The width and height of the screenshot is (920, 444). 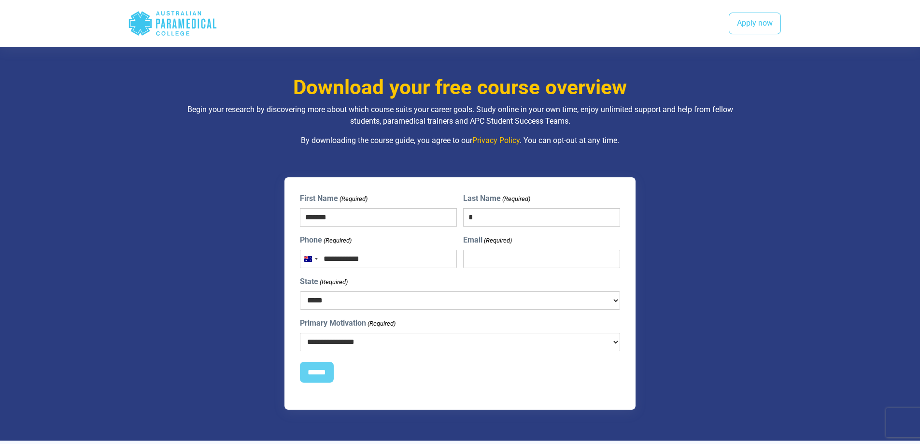 What do you see at coordinates (496, 198) in the screenshot?
I see `label: Last Name` at bounding box center [496, 198].